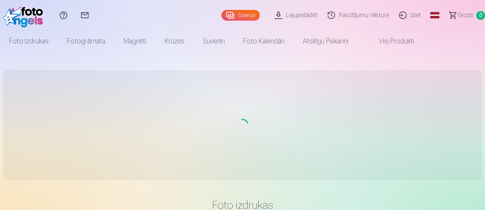 The width and height of the screenshot is (485, 210). Describe the element at coordinates (25, 15) in the screenshot. I see `img: /fa1` at that location.